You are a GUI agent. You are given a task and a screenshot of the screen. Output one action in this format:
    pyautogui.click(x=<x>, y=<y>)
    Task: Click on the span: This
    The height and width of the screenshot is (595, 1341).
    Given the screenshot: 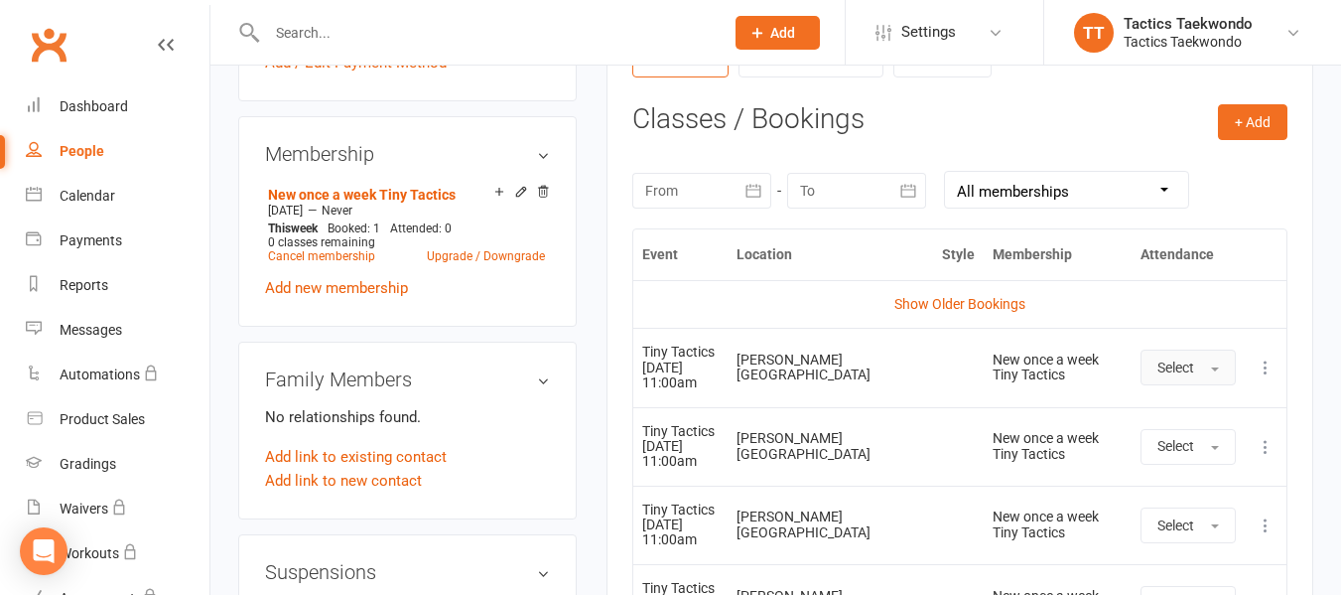 What is the action you would take?
    pyautogui.click(x=279, y=228)
    